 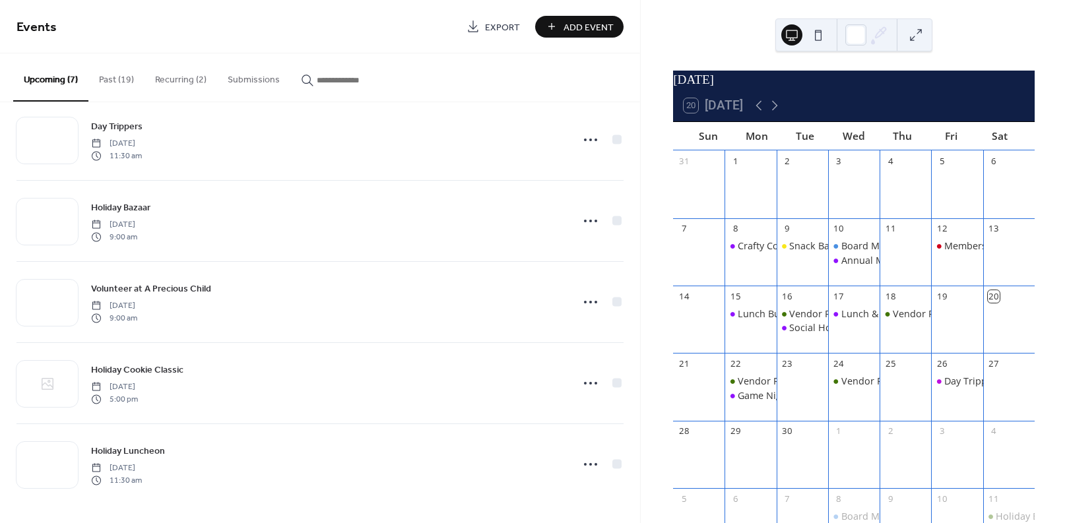 I want to click on div: 23, so click(x=787, y=364).